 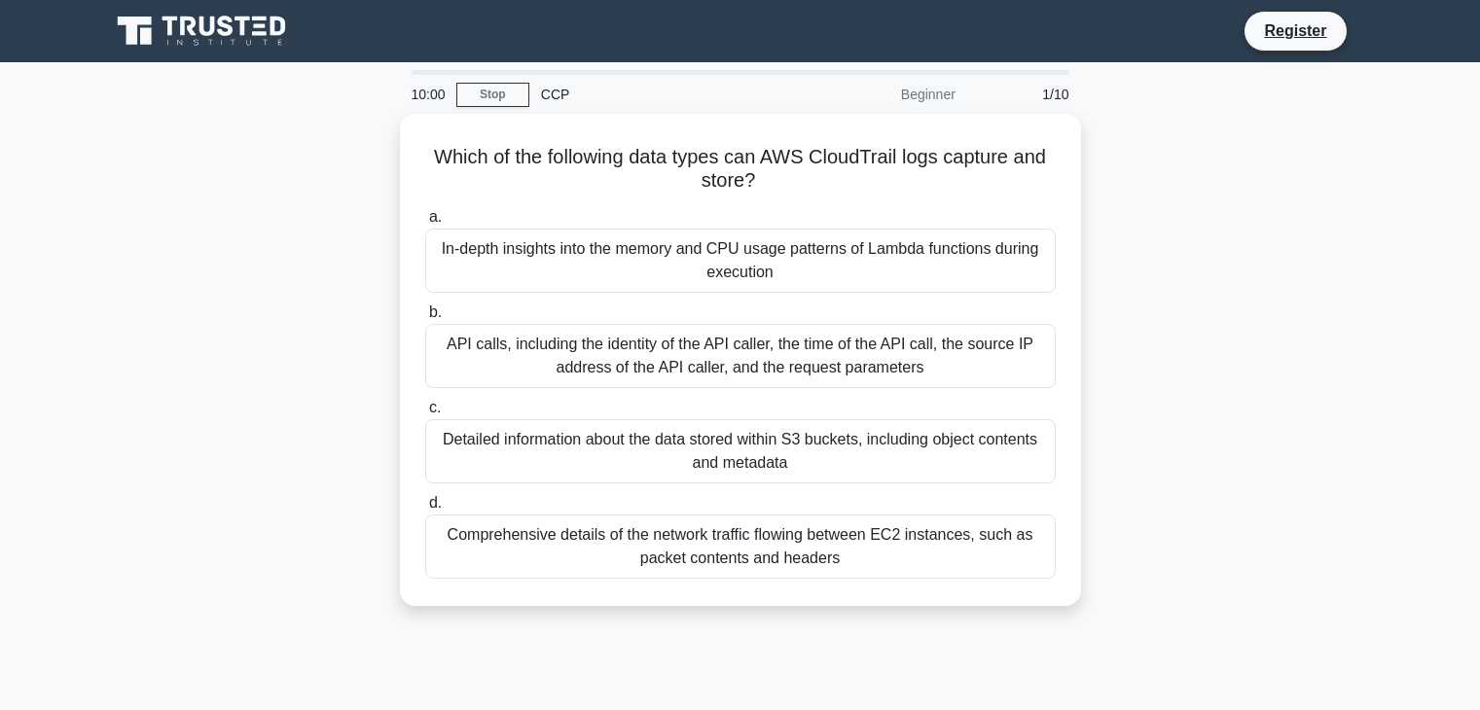 I want to click on span: c., so click(x=435, y=407).